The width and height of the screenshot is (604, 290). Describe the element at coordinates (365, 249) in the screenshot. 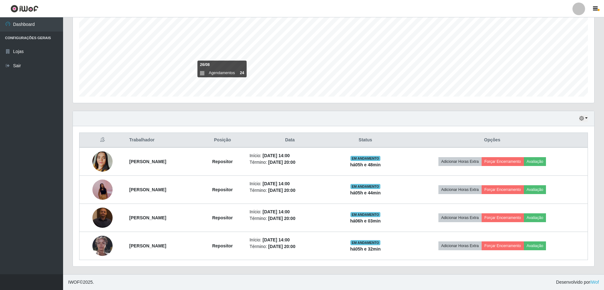

I see `strong: há 05 h e 32 min` at that location.